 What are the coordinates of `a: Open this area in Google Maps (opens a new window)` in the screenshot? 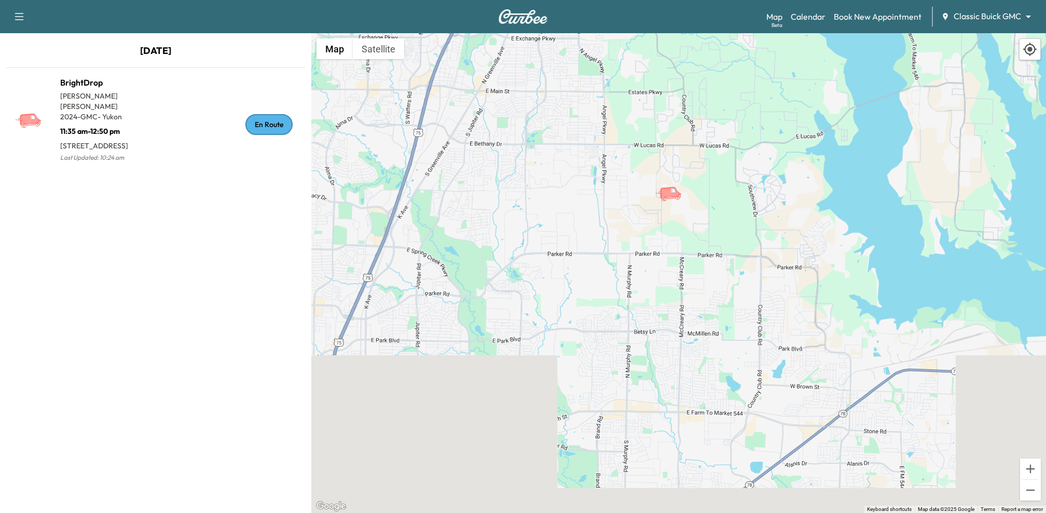 It's located at (331, 507).